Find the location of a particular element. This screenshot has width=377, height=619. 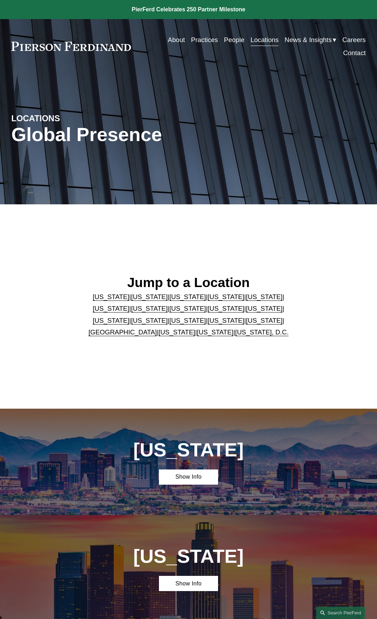

span: News & Insights is located at coordinates (308, 40).